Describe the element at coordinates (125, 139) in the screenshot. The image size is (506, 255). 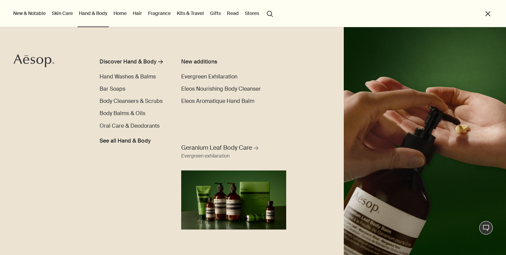
I see `a: See all Hand & Body` at that location.